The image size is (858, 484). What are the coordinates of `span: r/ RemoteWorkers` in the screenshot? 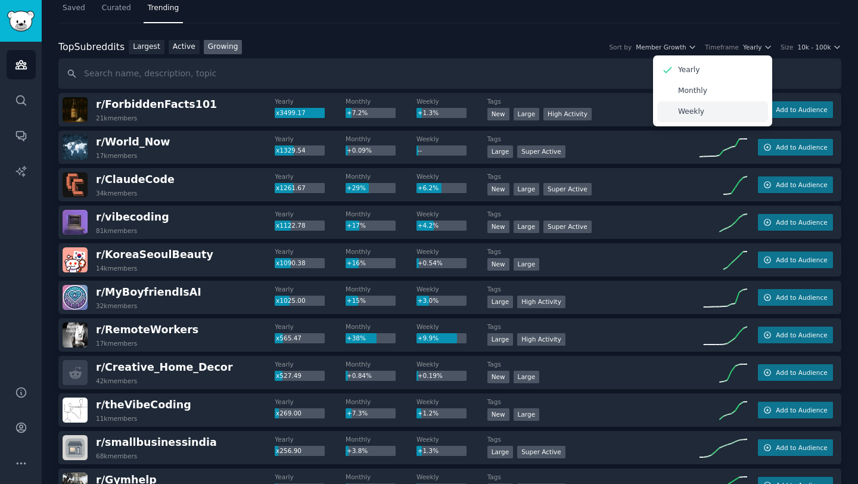 It's located at (147, 330).